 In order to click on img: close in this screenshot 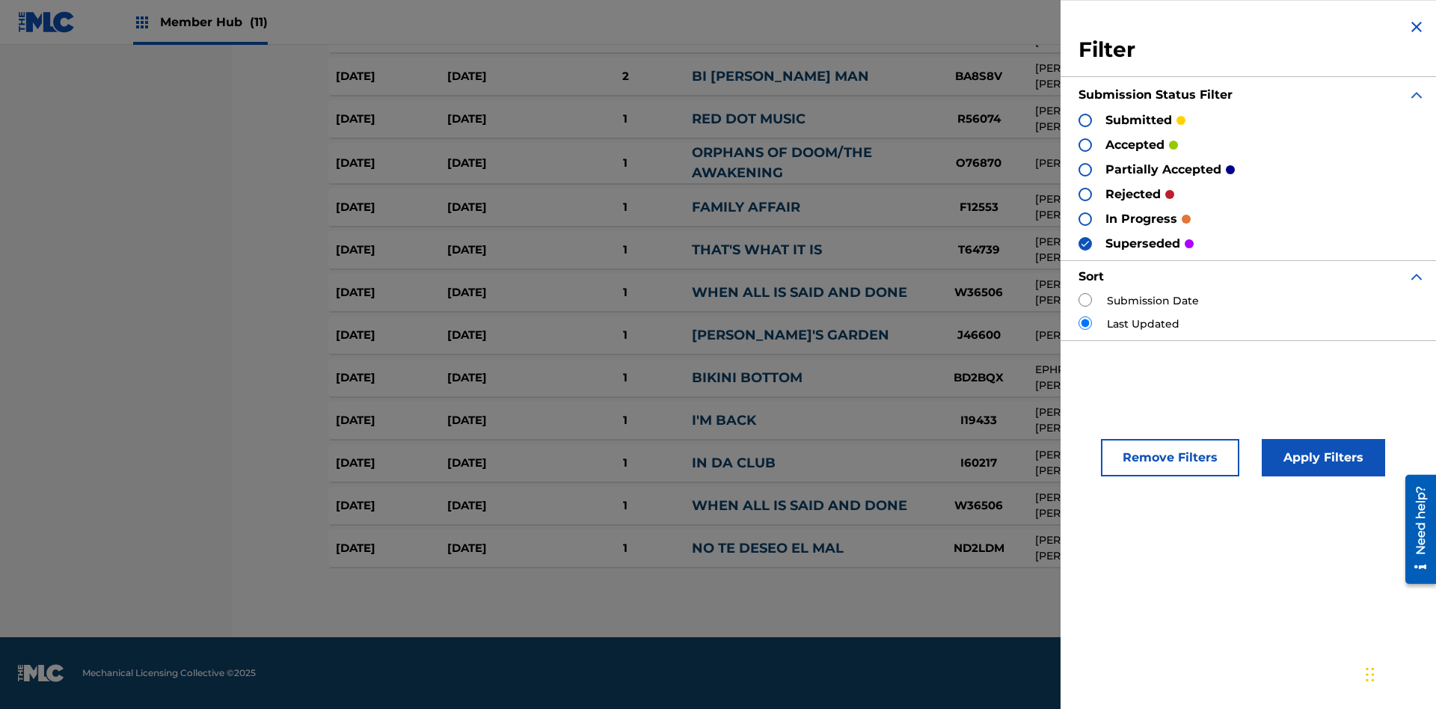, I will do `click(1416, 27)`.